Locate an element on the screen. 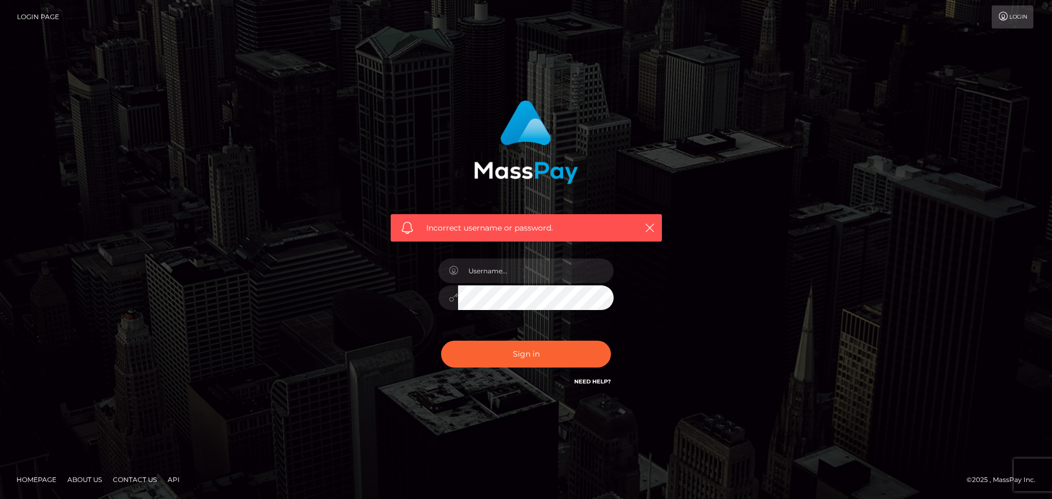  input: Username... is located at coordinates (536, 271).